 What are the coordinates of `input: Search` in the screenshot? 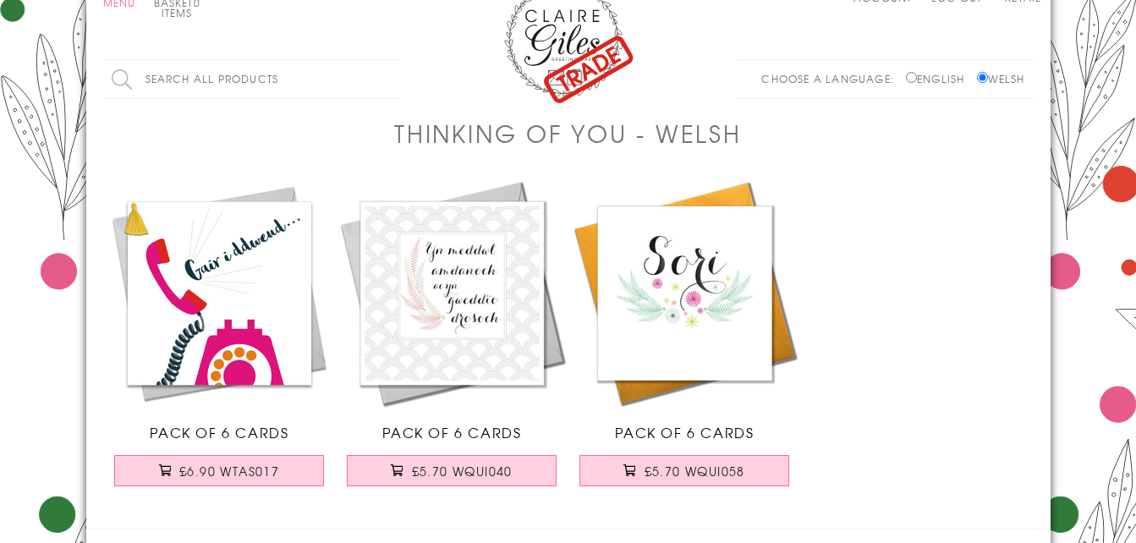 It's located at (391, 79).